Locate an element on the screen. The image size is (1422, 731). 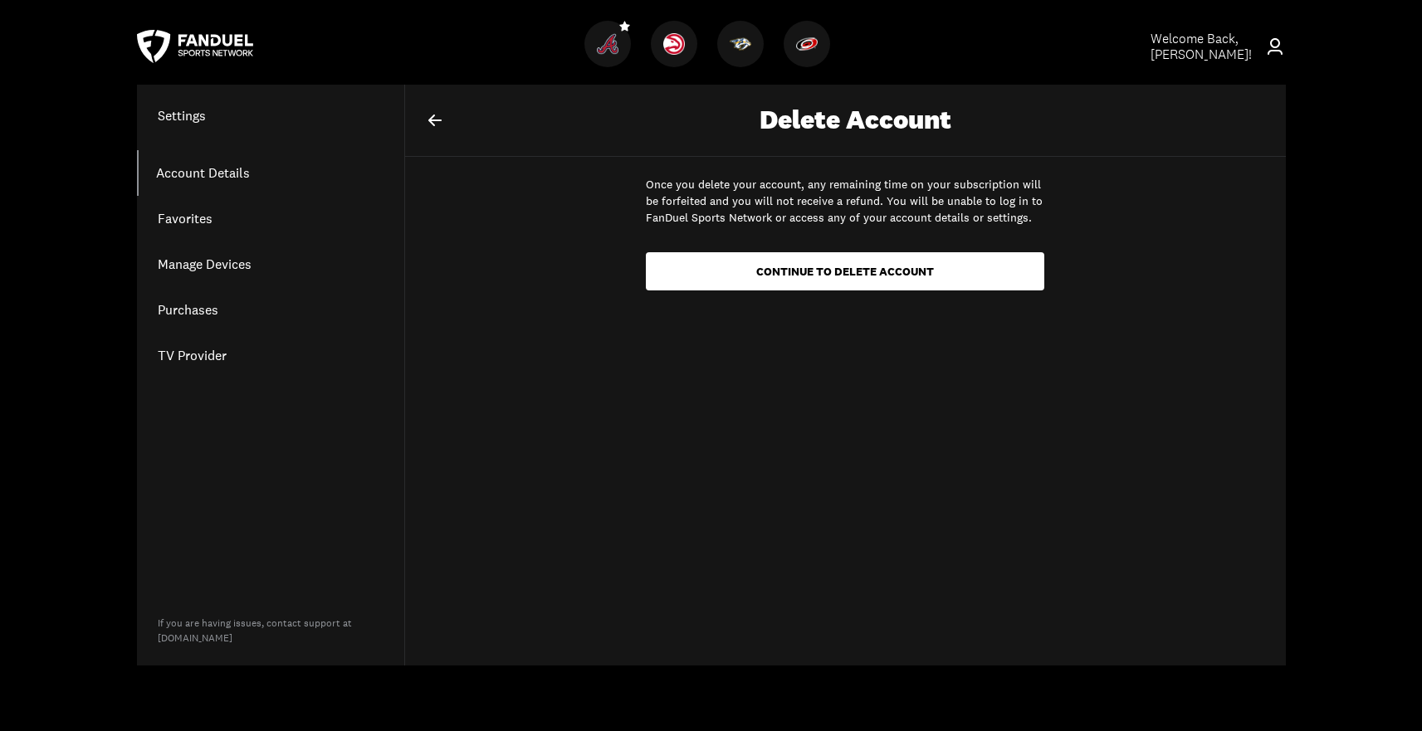
div: Once you delete your account, any remaining time on your subscription will be forfeited and you w... is located at coordinates (845, 201).